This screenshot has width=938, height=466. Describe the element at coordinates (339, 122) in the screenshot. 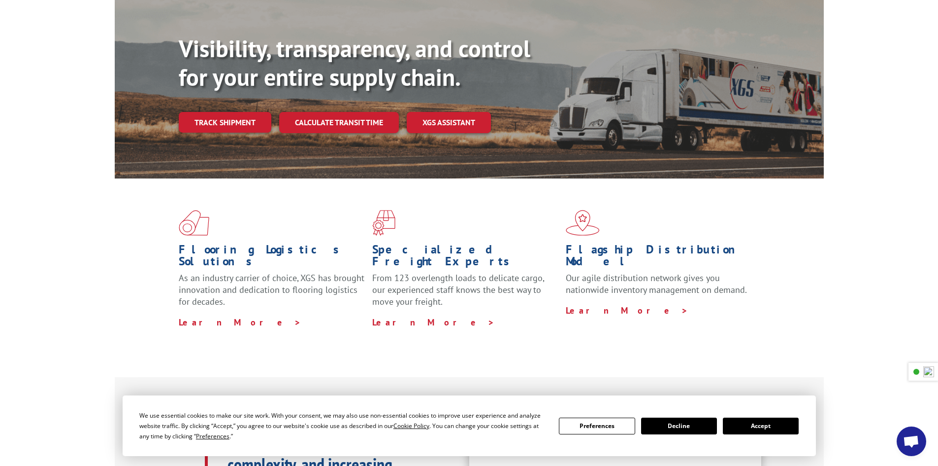

I see `a: Calculate transit time` at that location.